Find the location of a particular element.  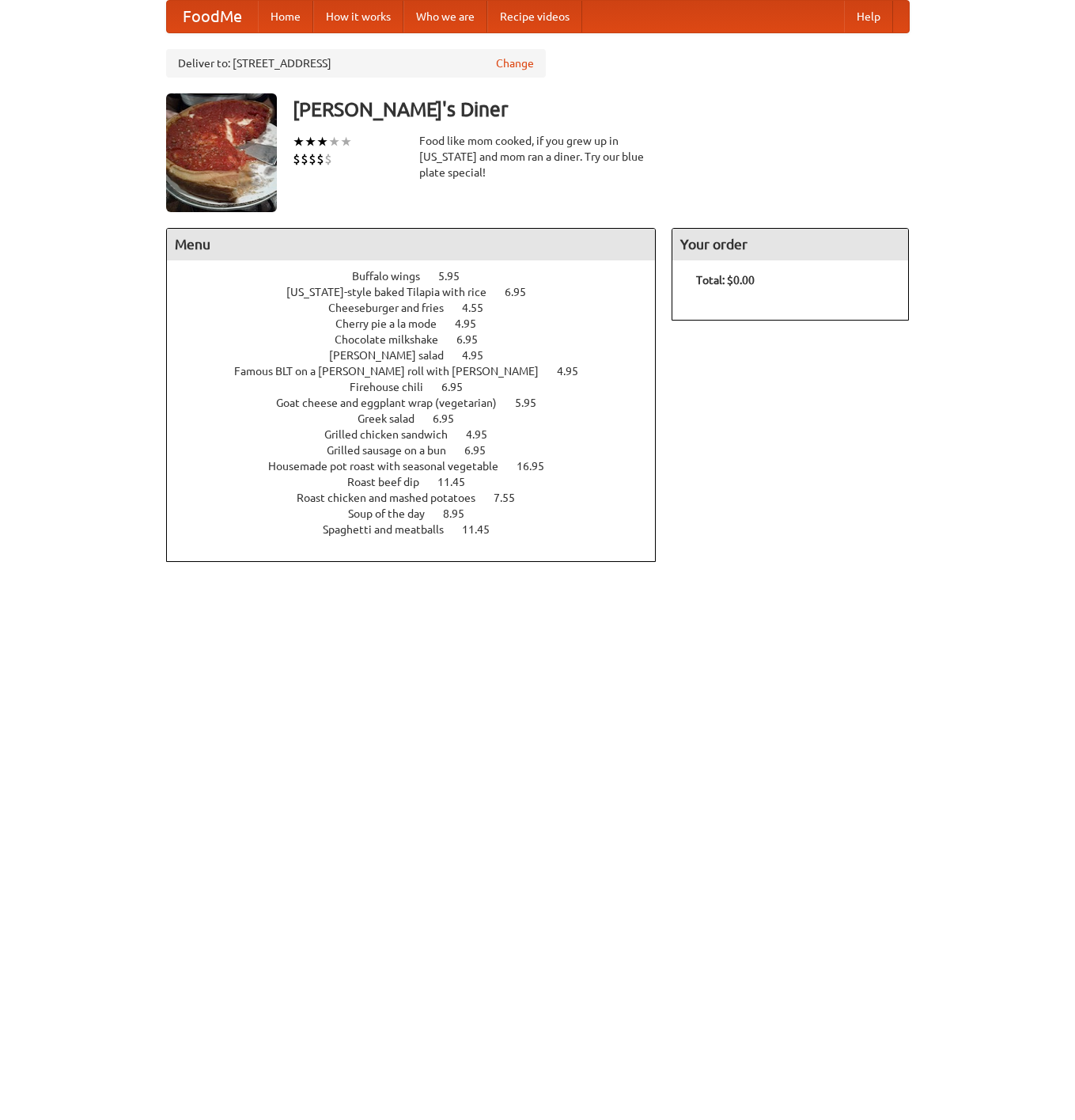

a: Change is located at coordinates (515, 63).